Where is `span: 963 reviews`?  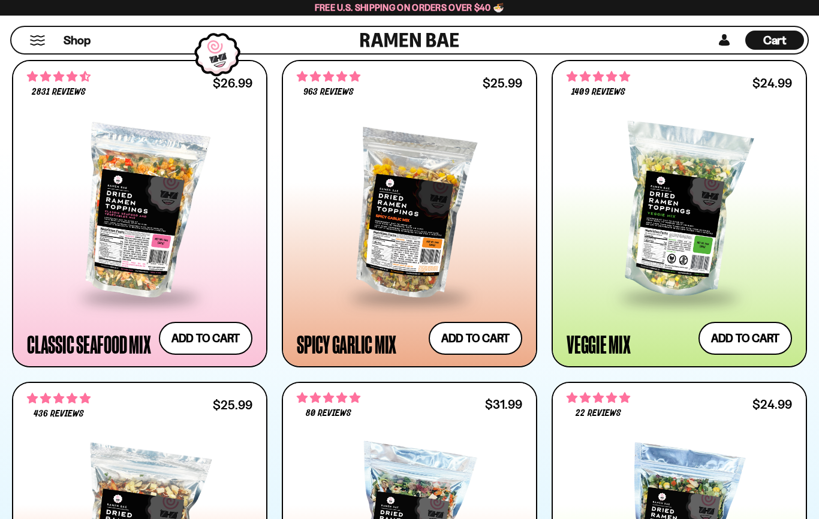
span: 963 reviews is located at coordinates (329, 92).